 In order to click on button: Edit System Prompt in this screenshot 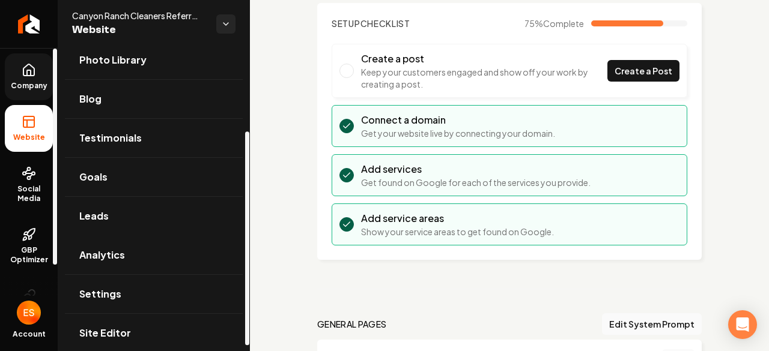, I will do `click(652, 324)`.